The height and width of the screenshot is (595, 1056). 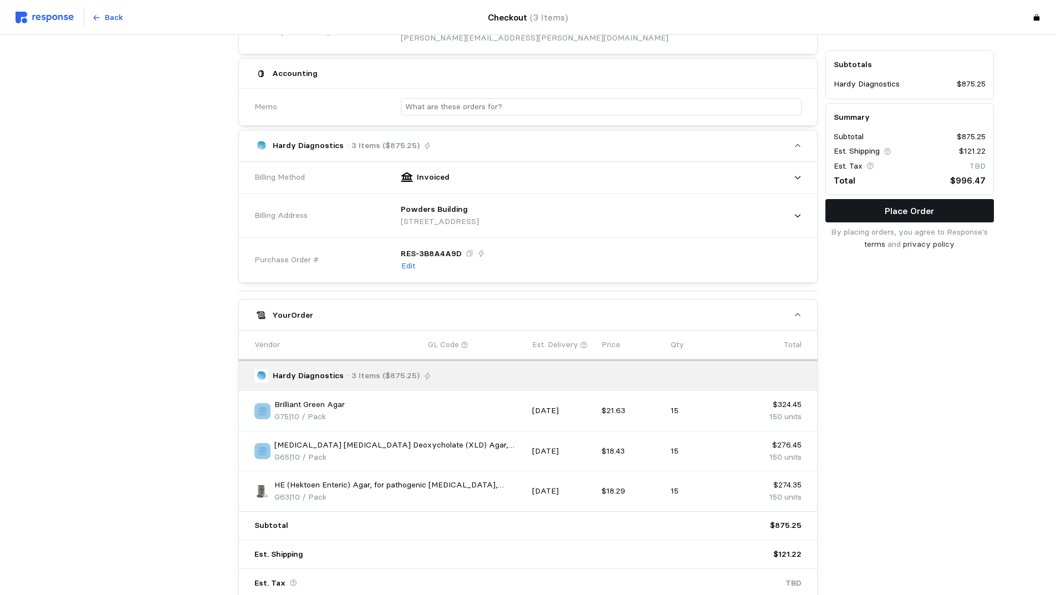 I want to click on p: $996.47, so click(x=967, y=180).